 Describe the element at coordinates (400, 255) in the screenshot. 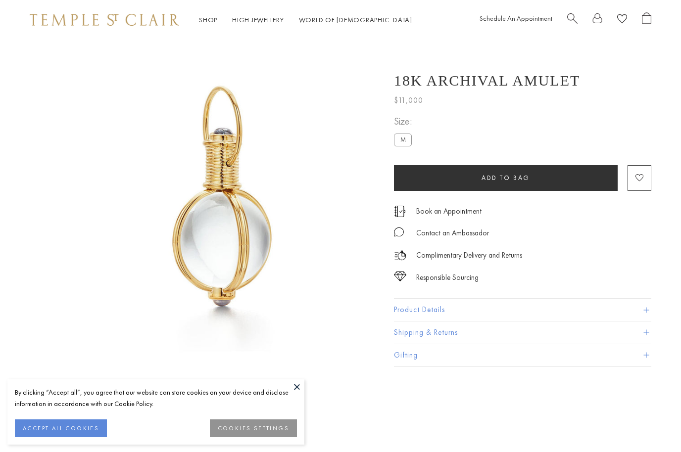

I see `img: icon_delivery.svg` at that location.